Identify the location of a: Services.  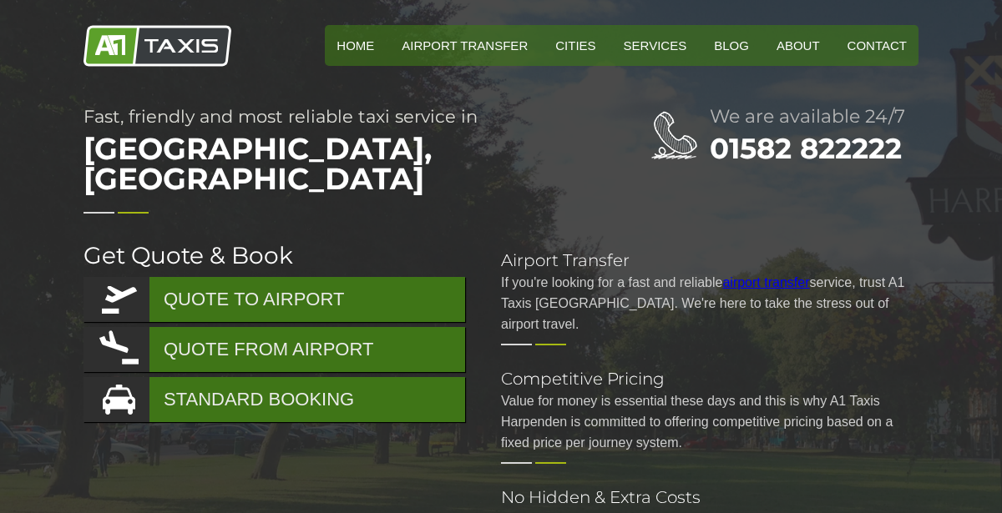
(655, 45).